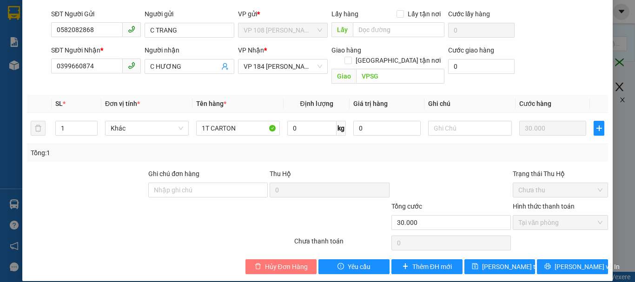  Describe the element at coordinates (96, 50) in the screenshot. I see `div: SĐT Người Nhận` at that location.